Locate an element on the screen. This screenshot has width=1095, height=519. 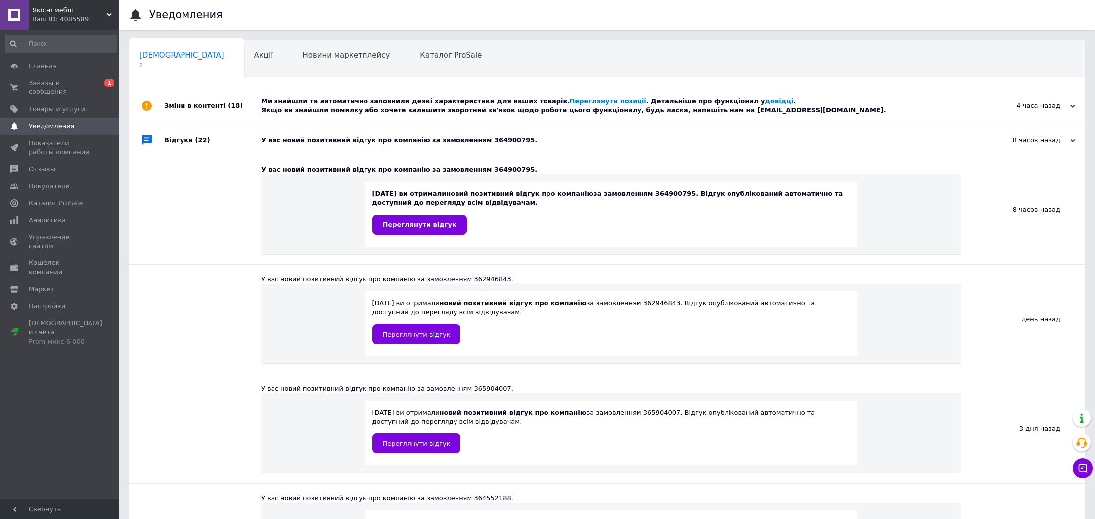
div: 3 дня назад is located at coordinates (1023, 429).